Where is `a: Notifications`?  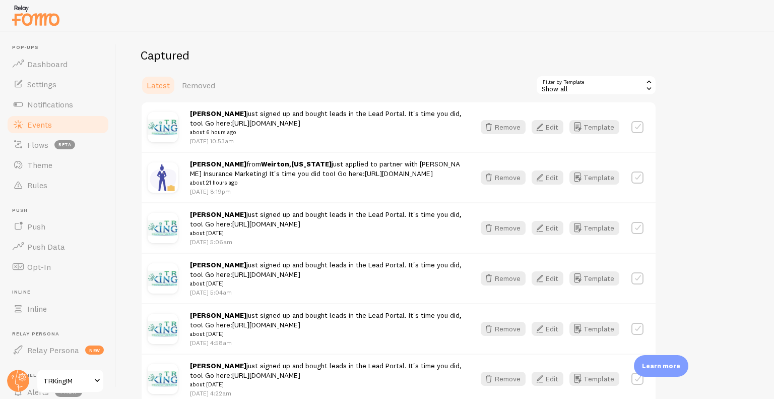
a: Notifications is located at coordinates (58, 104).